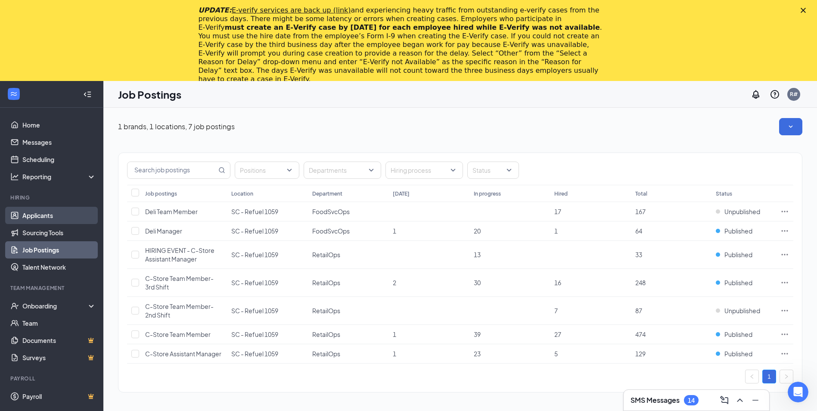 The image size is (817, 411). I want to click on div: Payroll, so click(52, 378).